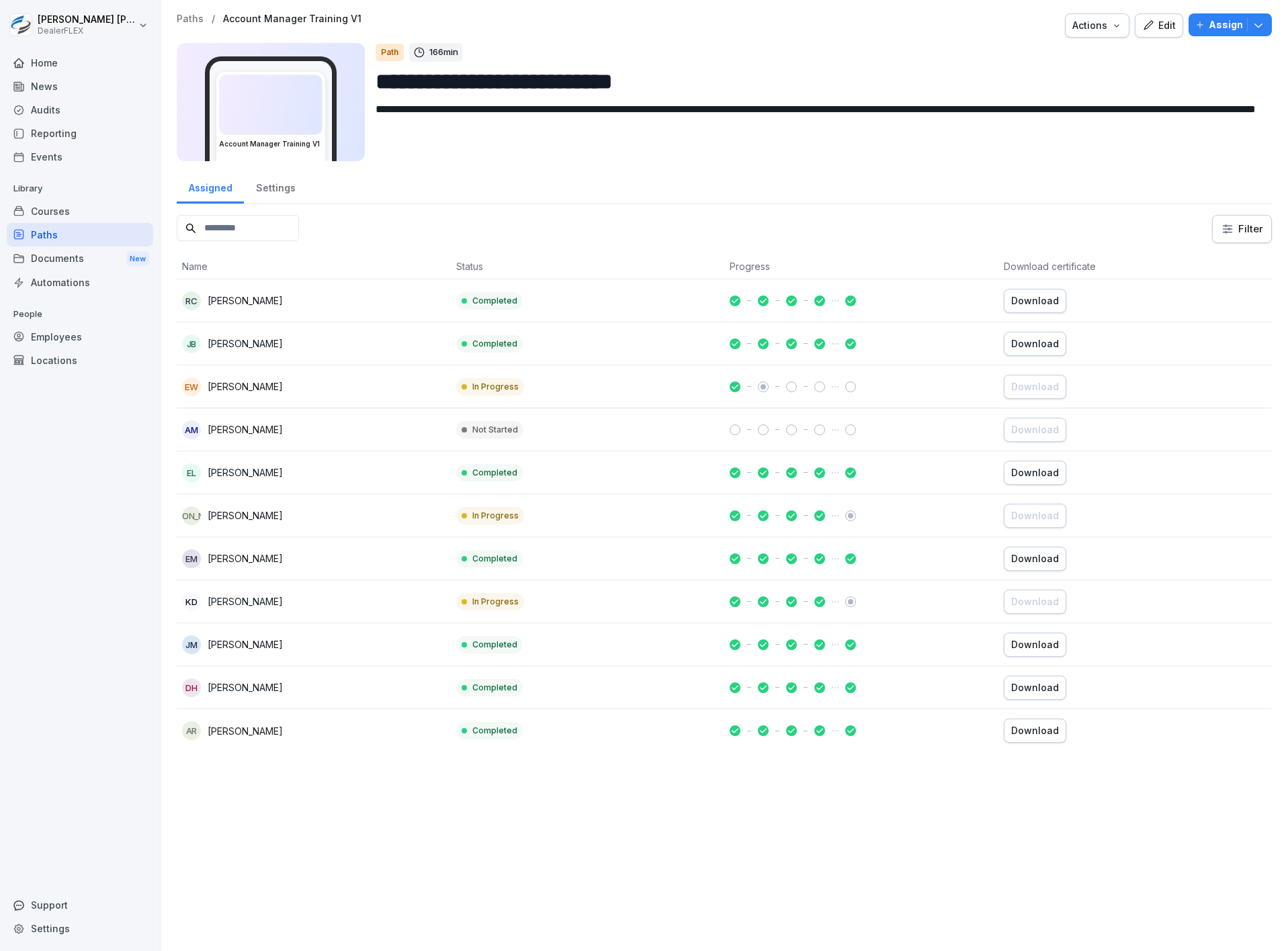 This screenshot has width=1288, height=951. What do you see at coordinates (389, 53) in the screenshot?
I see `div: Path` at bounding box center [389, 53].